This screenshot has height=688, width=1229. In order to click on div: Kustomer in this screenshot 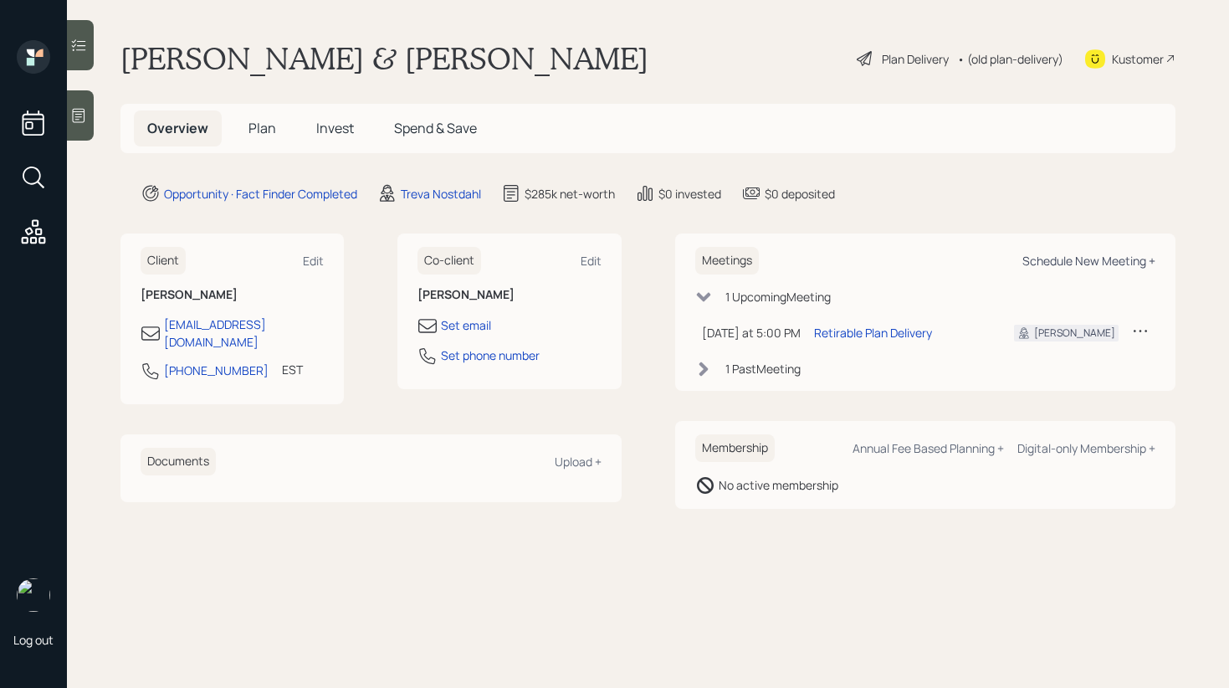, I will do `click(1138, 59)`.